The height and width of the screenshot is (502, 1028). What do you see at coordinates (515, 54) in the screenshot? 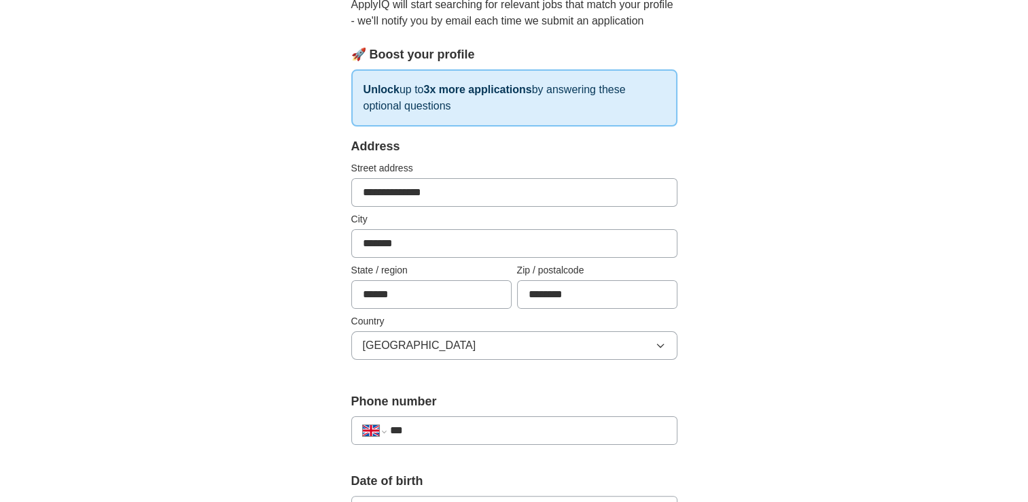
I see `div: 🚀 Boost your profile` at bounding box center [515, 54].